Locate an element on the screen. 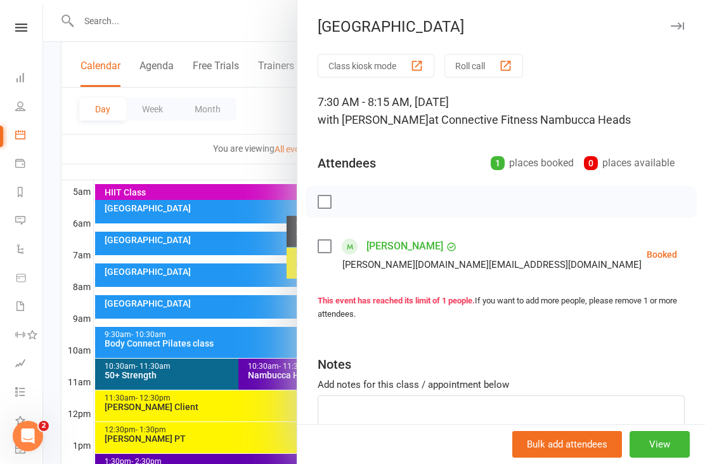 This screenshot has height=464, width=705. a: Payments is located at coordinates (29, 164).